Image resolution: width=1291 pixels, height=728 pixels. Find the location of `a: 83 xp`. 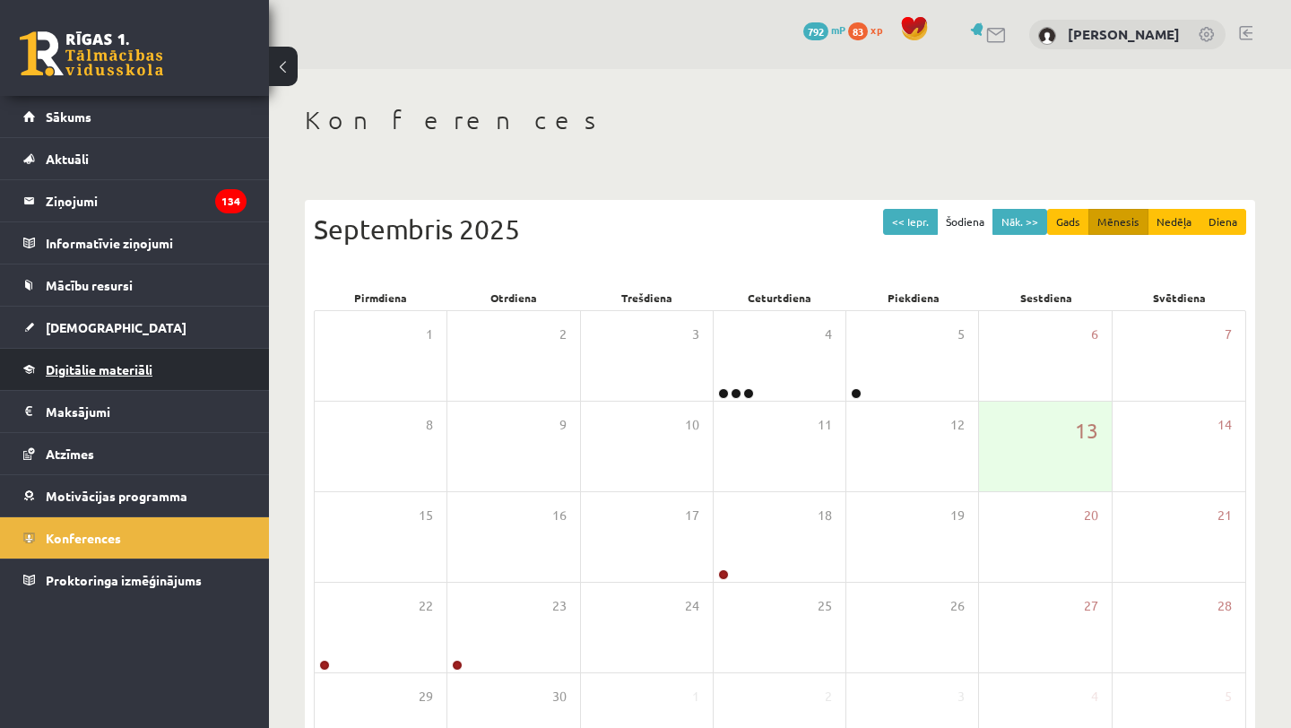

a: 83 xp is located at coordinates (870, 30).